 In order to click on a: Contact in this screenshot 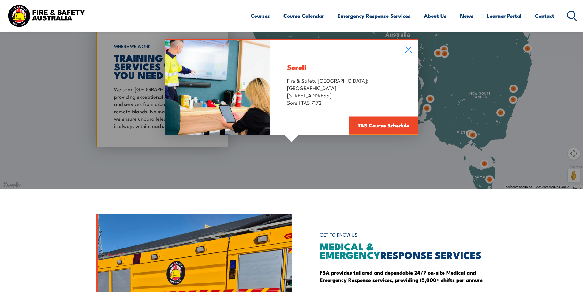, I will do `click(544, 16)`.